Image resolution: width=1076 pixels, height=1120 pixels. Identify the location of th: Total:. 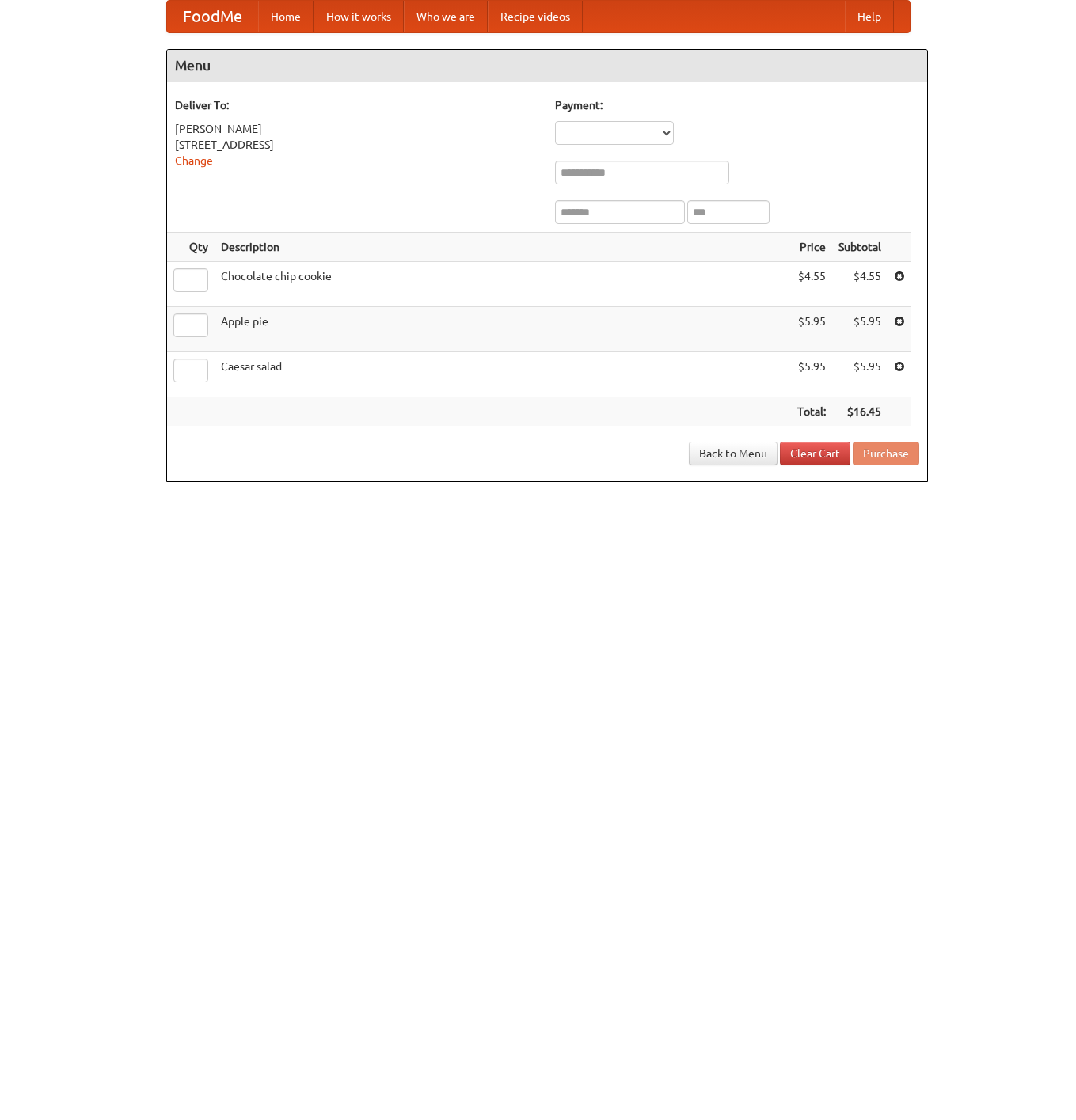
(811, 412).